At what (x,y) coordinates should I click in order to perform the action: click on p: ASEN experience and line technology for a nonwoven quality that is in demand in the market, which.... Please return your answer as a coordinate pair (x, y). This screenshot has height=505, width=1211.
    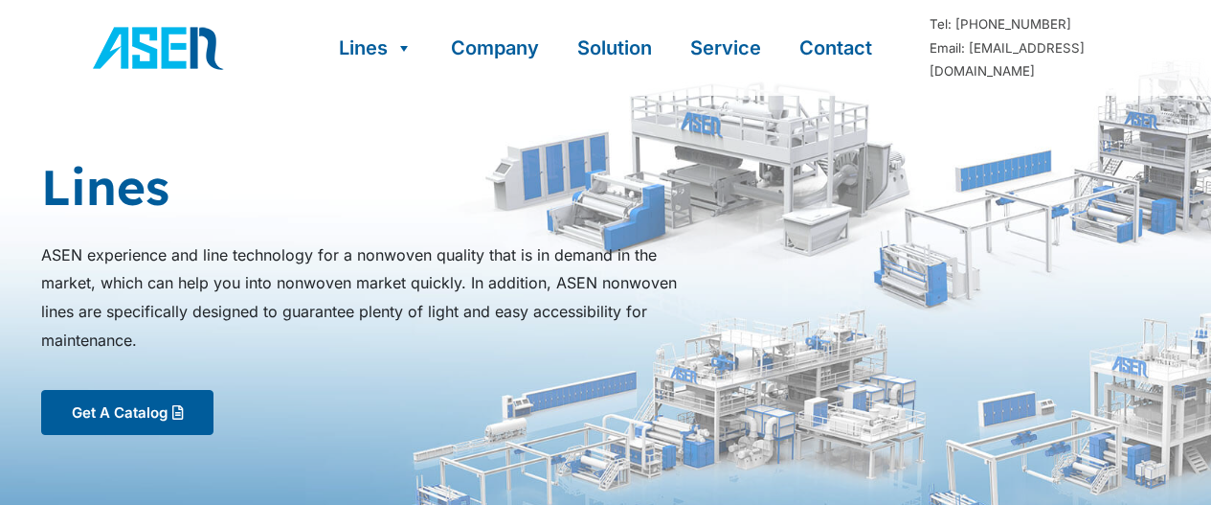
    Looking at the image, I should click on (367, 298).